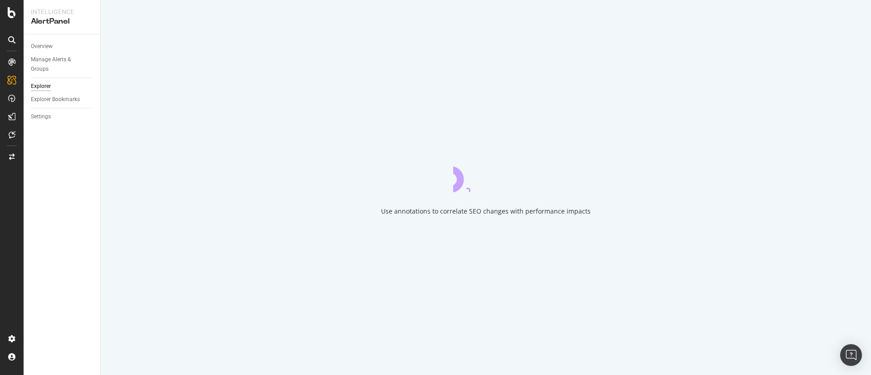 The height and width of the screenshot is (375, 871). Describe the element at coordinates (62, 21) in the screenshot. I see `div: AlertPanel` at that location.